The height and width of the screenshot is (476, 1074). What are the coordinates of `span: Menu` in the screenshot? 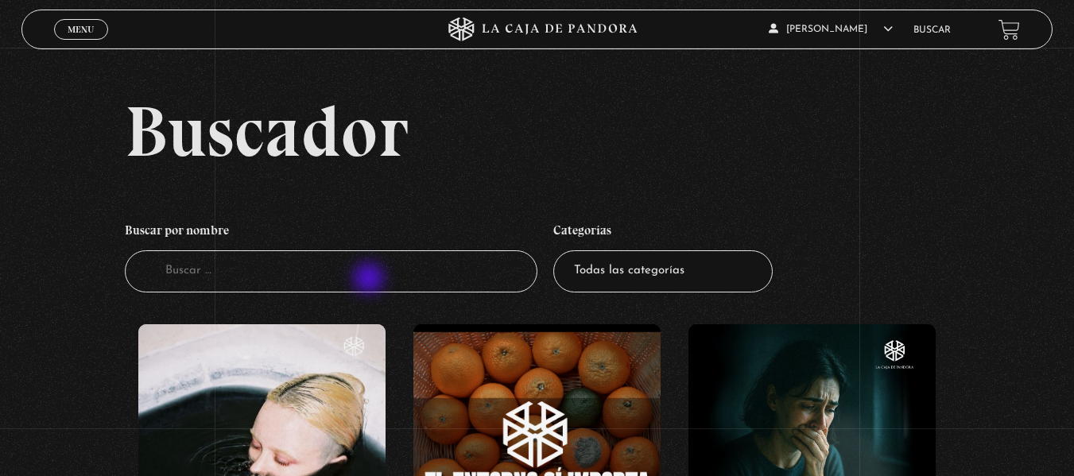 It's located at (80, 29).